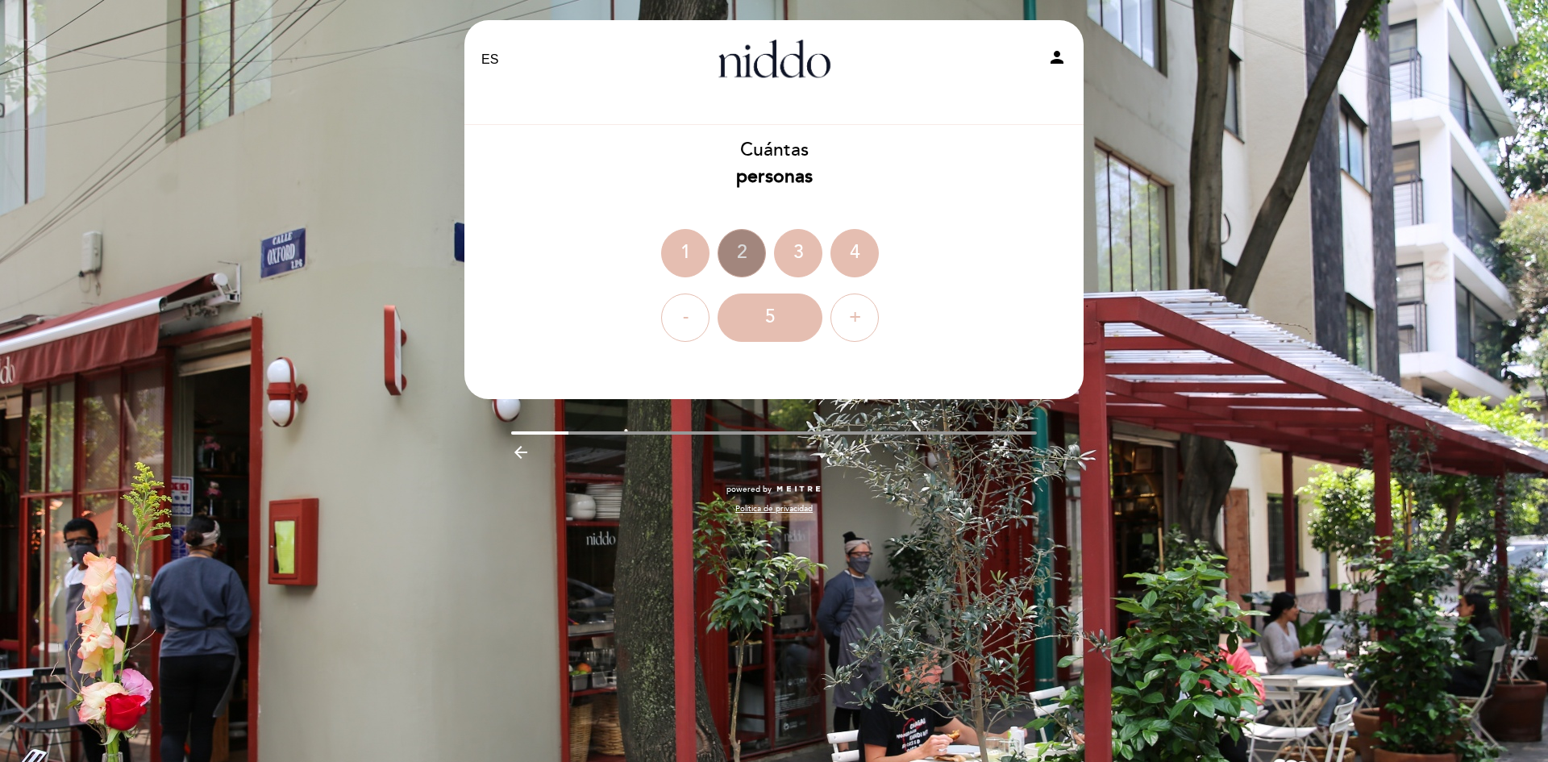 This screenshot has height=762, width=1548. Describe the element at coordinates (1057, 60) in the screenshot. I see `button: person` at that location.